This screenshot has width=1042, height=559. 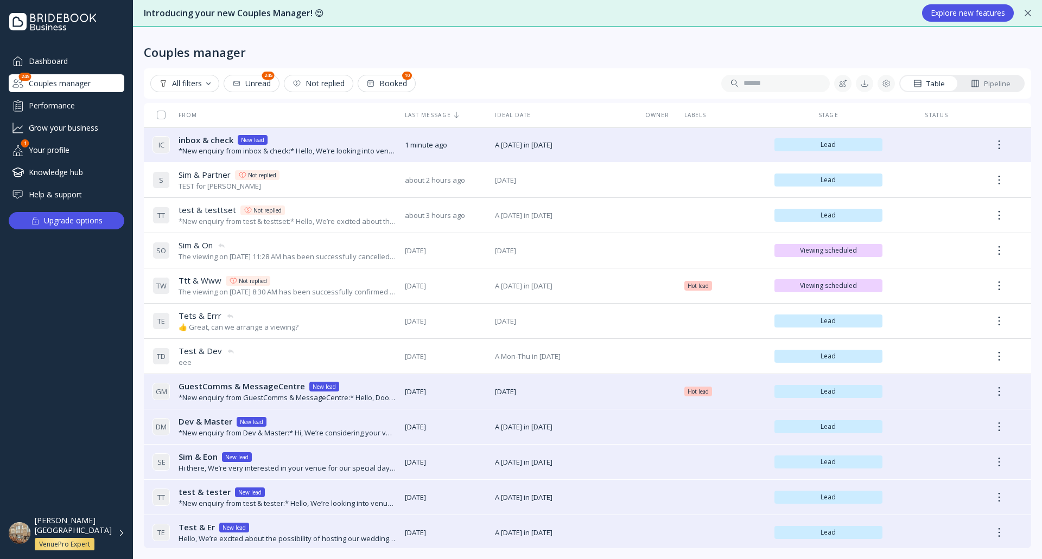 I want to click on span: Sim & Partner, so click(x=205, y=175).